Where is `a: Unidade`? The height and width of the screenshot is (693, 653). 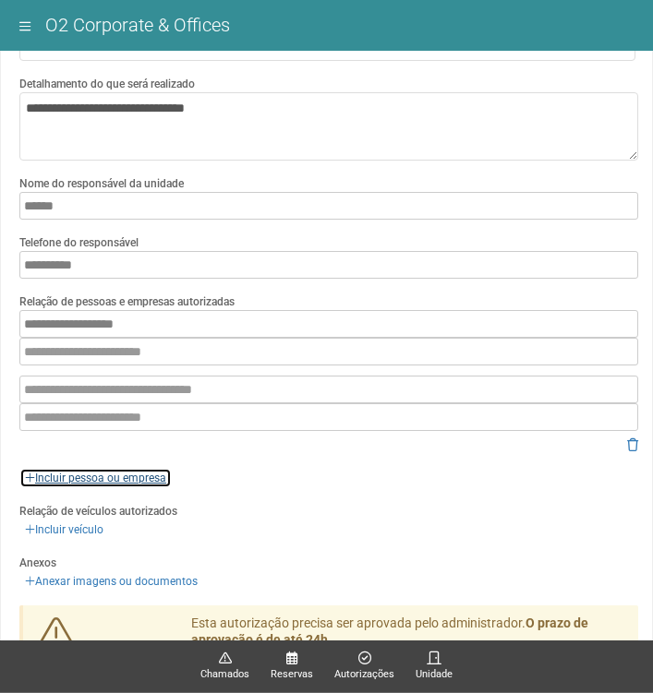 a: Unidade is located at coordinates (434, 666).